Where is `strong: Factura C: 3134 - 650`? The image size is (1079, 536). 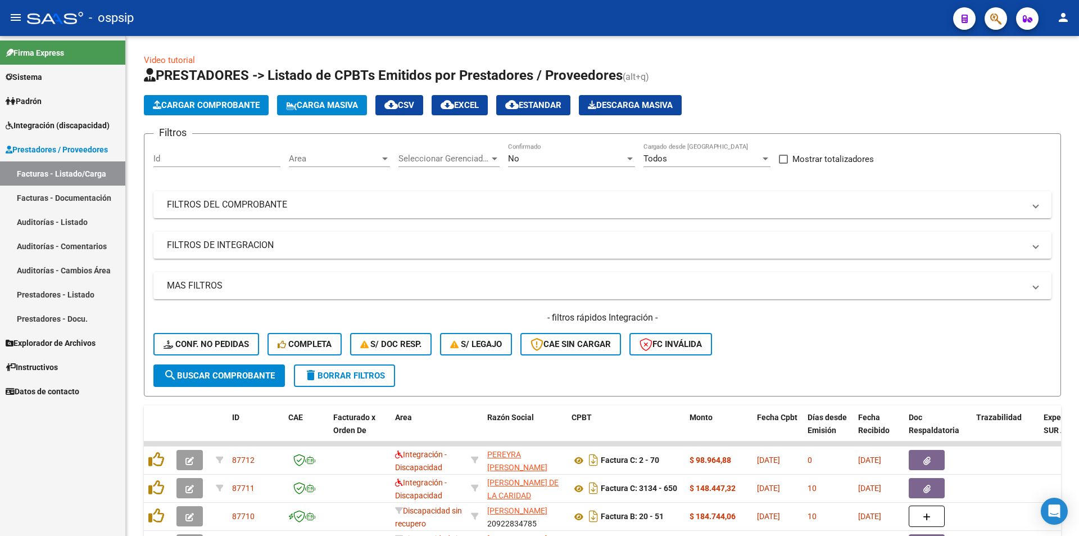
strong: Factura C: 3134 - 650 is located at coordinates (639, 489).